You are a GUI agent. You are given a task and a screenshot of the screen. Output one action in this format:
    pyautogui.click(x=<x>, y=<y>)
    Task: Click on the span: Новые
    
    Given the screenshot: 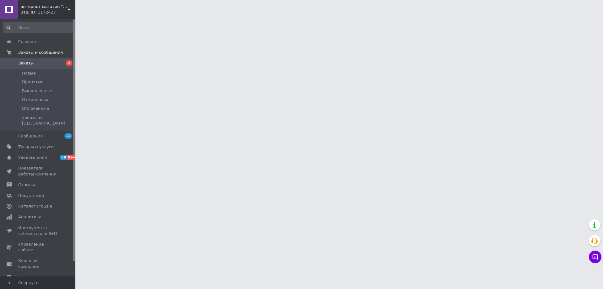 What is the action you would take?
    pyautogui.click(x=29, y=73)
    